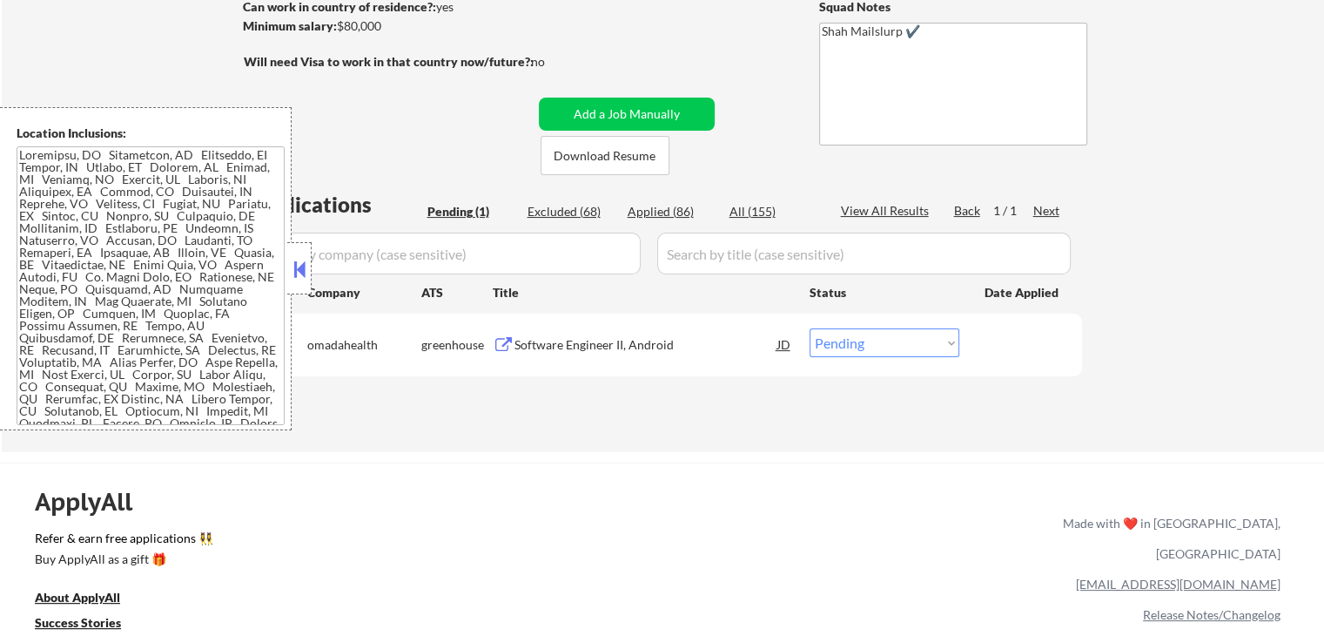 The height and width of the screenshot is (636, 1324). What do you see at coordinates (887, 211) in the screenshot?
I see `div: View All Results` at bounding box center [887, 211].